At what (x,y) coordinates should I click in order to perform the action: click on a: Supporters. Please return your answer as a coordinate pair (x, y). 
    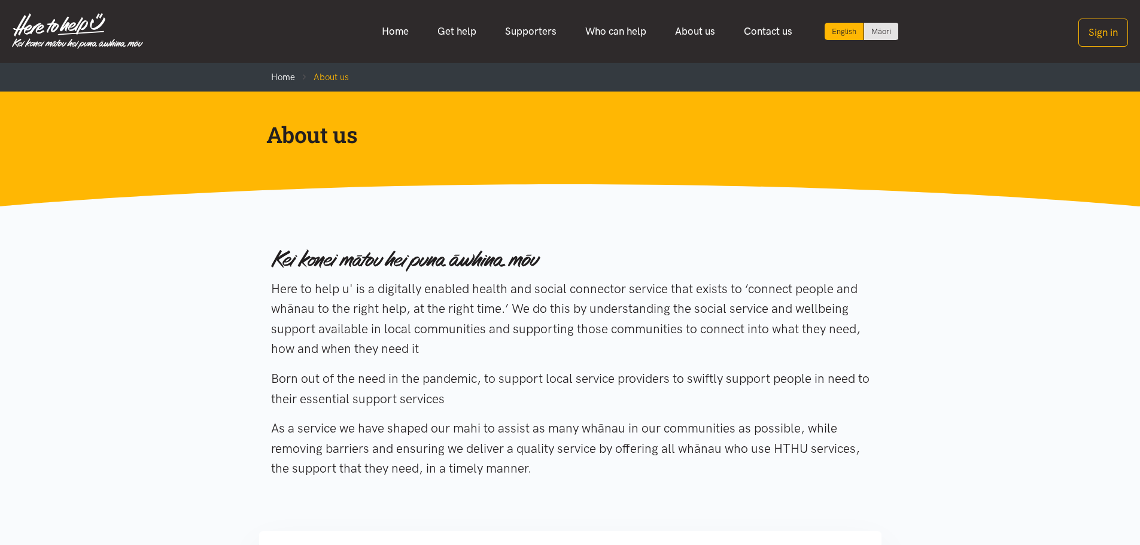
    Looking at the image, I should click on (531, 31).